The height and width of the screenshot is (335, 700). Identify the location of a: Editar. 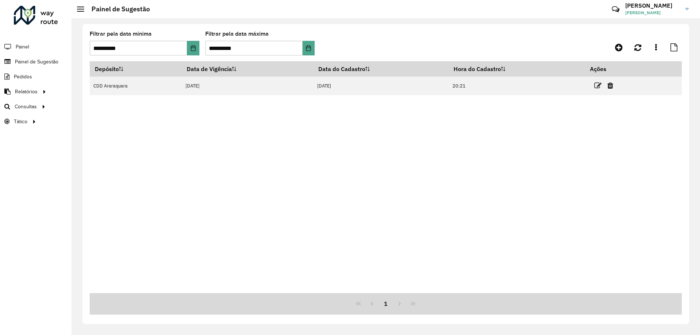
(598, 85).